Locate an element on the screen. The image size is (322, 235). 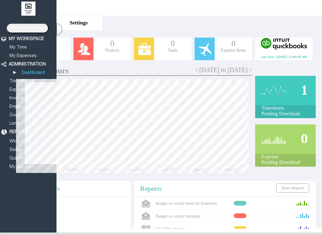
div: Hide Menus is located at coordinates (59, 30).